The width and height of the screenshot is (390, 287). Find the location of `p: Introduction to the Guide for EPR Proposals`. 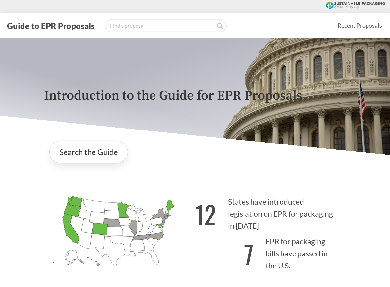

p: Introduction to the Guide for EPR Proposals is located at coordinates (195, 96).